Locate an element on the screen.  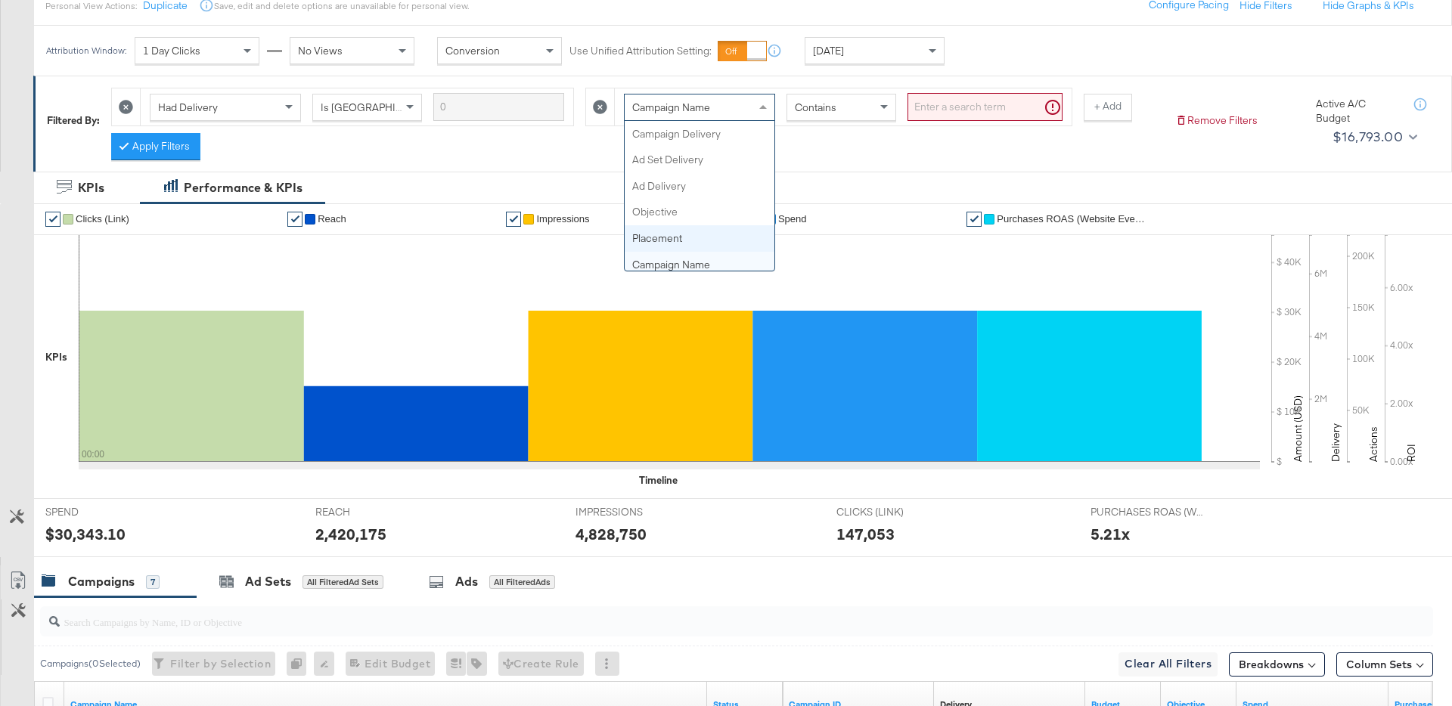
button: + Add is located at coordinates (1108, 107).